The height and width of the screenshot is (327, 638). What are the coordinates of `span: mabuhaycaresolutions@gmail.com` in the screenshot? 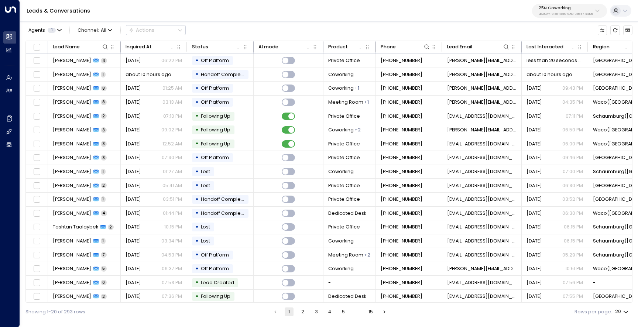 It's located at (482, 144).